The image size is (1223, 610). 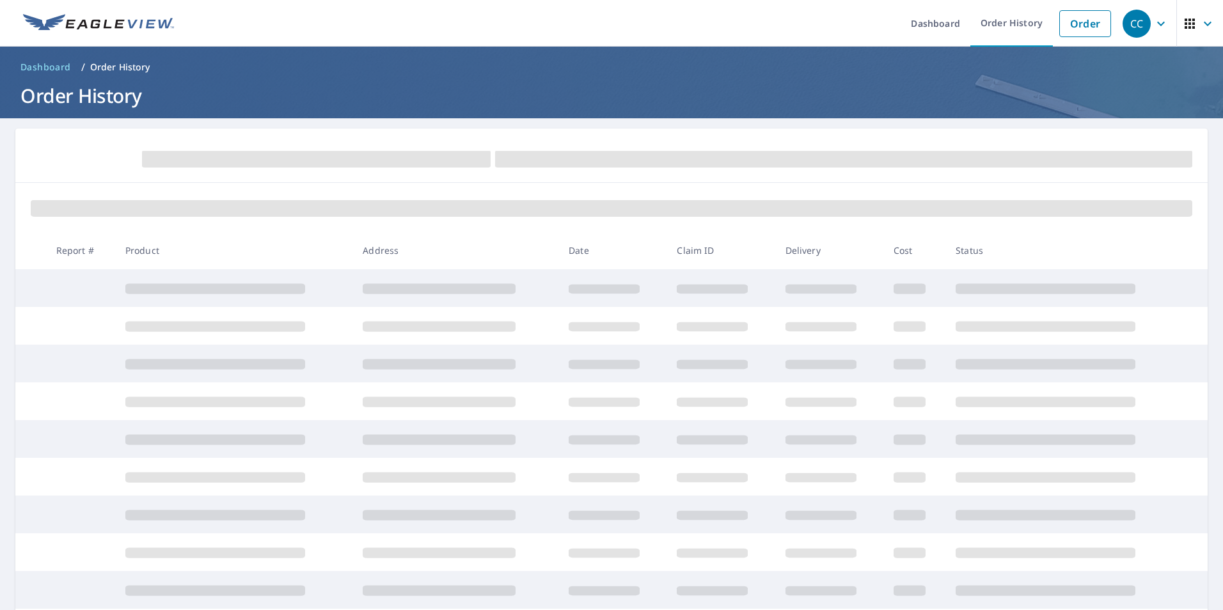 What do you see at coordinates (612, 250) in the screenshot?
I see `th: Date` at bounding box center [612, 250].